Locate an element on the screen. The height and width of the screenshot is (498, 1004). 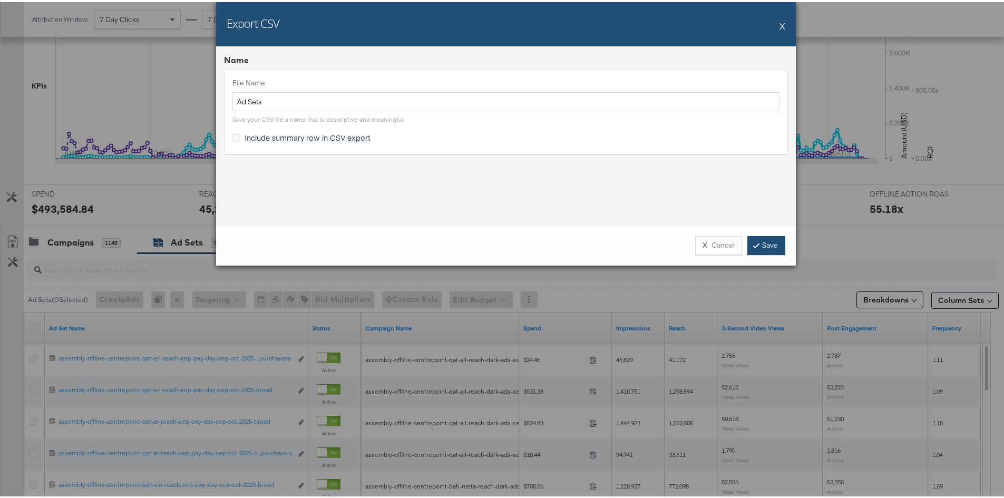
a: Save is located at coordinates (766, 243).